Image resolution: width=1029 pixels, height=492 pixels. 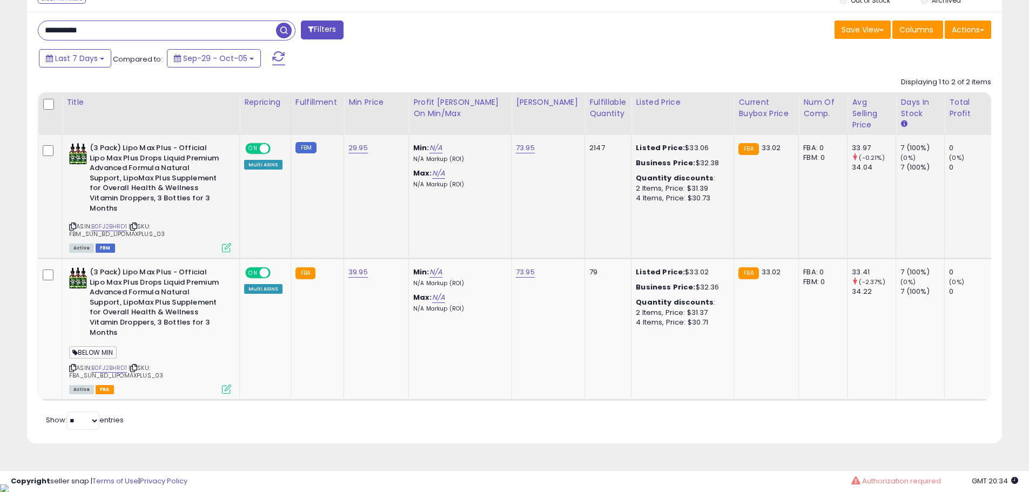 I want to click on div: 79, so click(x=606, y=272).